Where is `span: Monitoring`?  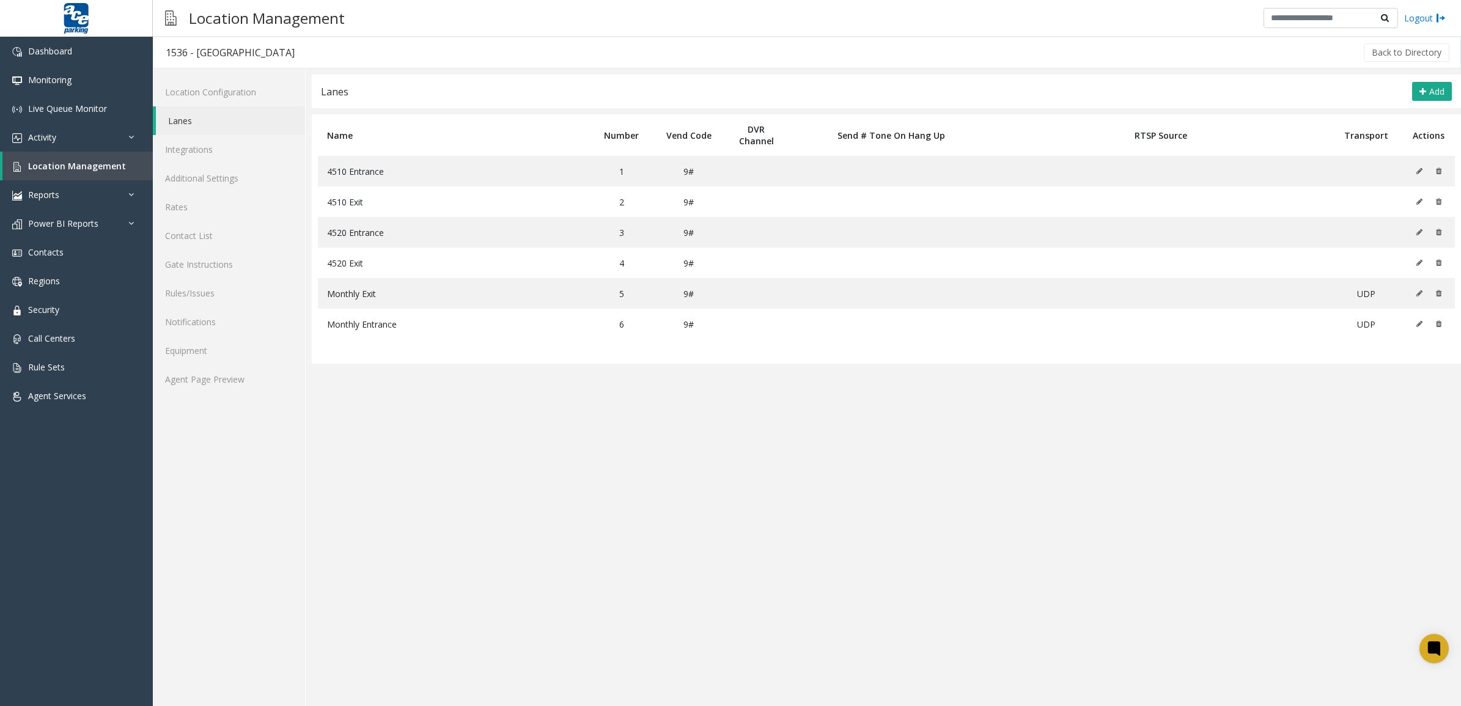
span: Monitoring is located at coordinates (50, 79).